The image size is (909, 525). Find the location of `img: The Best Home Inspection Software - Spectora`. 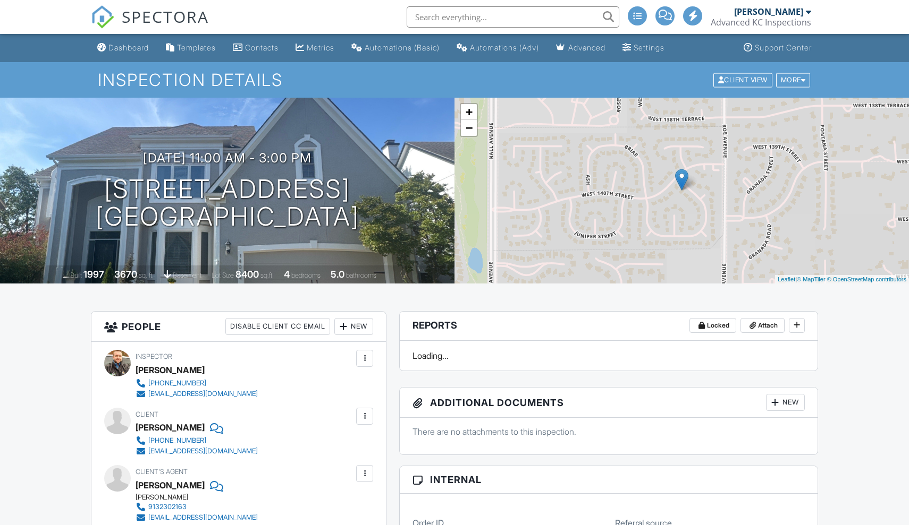

img: The Best Home Inspection Software - Spectora is located at coordinates (103, 17).